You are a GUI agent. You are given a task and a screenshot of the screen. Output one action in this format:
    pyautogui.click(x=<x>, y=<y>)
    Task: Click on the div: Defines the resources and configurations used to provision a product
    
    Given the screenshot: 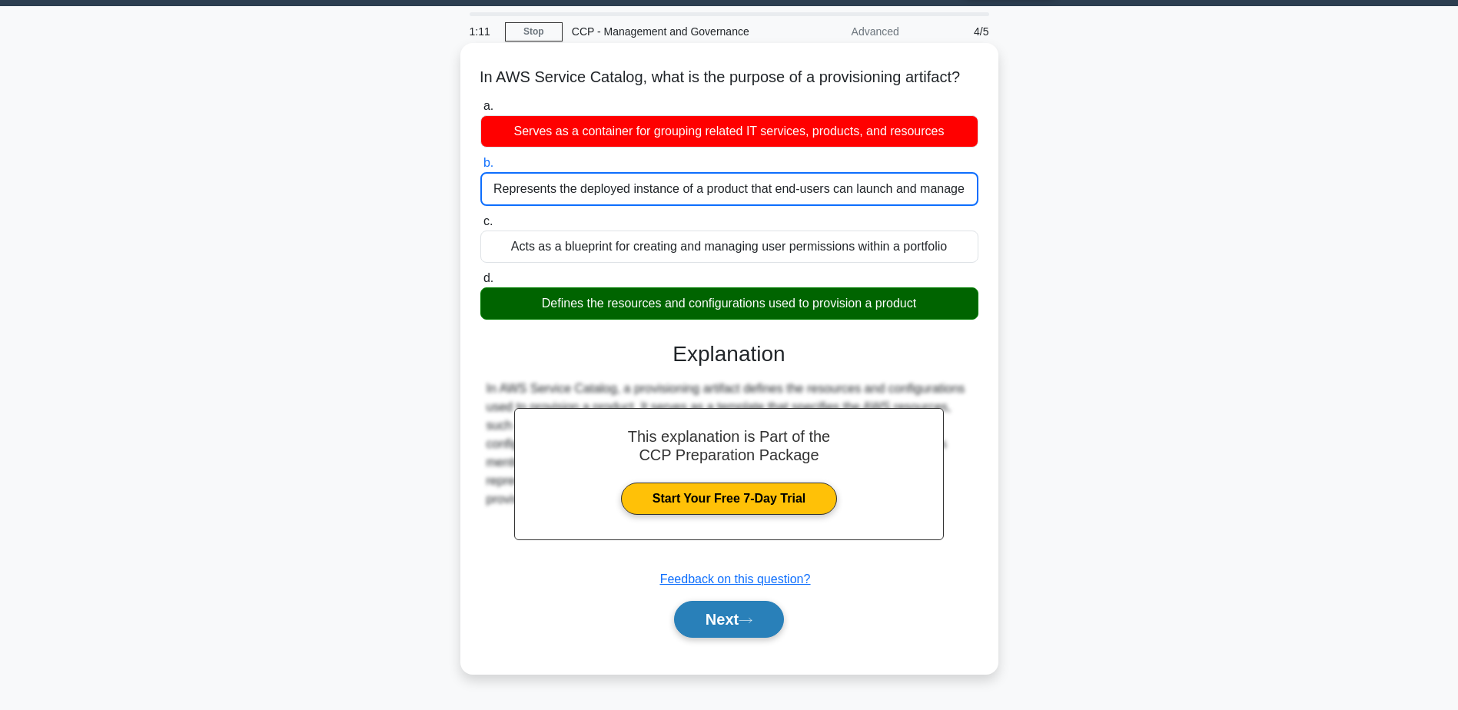 What is the action you would take?
    pyautogui.click(x=730, y=304)
    